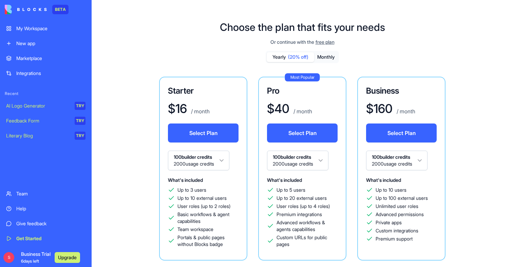 The width and height of the screenshot is (513, 267). Describe the element at coordinates (208, 241) in the screenshot. I see `span: Portals & public pages without Blocks badge` at that location.